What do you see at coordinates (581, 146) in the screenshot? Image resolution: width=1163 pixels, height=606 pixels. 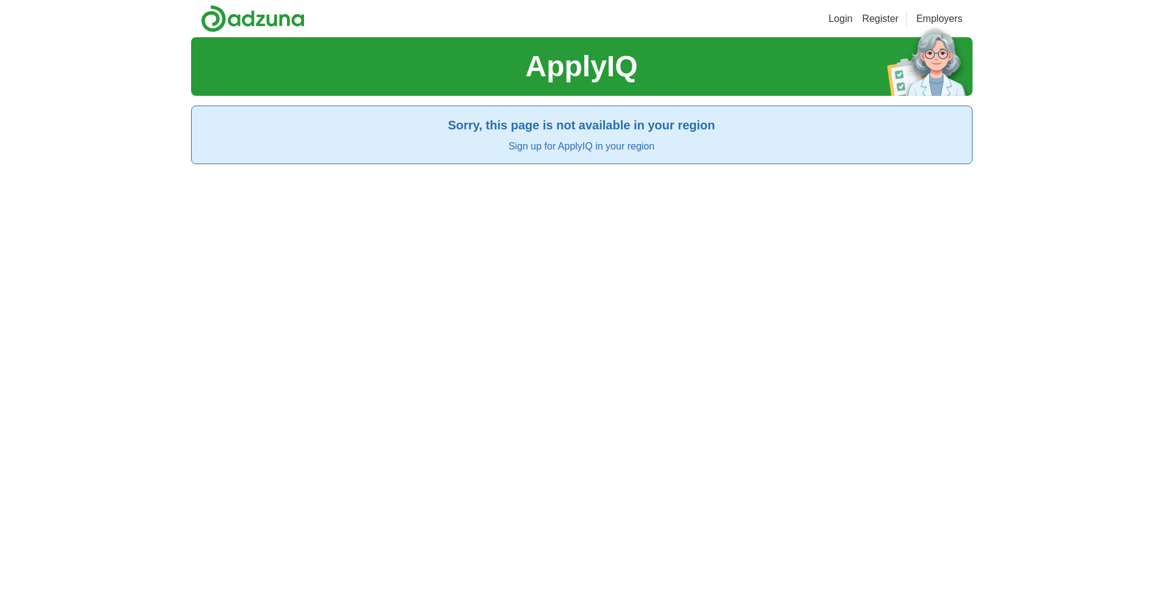 I see `a: Sign up for ApplyIQ in your region` at bounding box center [581, 146].